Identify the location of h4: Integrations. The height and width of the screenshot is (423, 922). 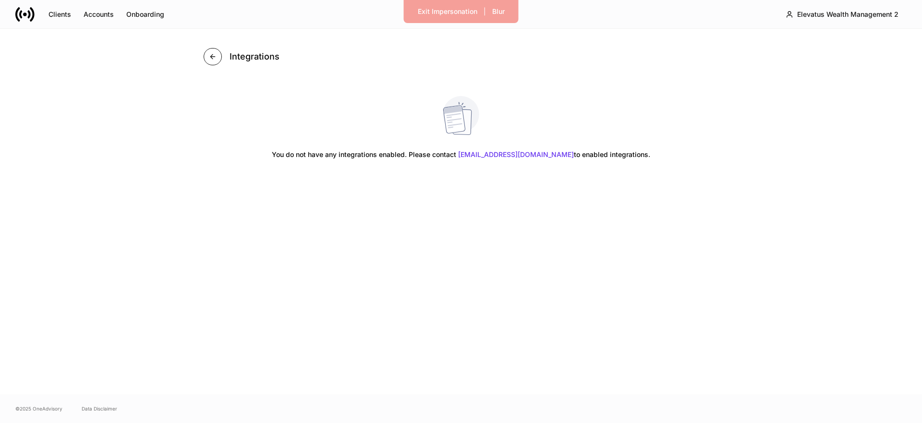
(255, 57).